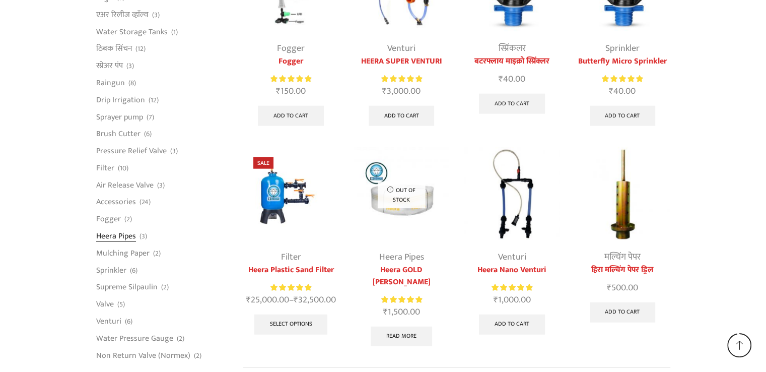  Describe the element at coordinates (121, 304) in the screenshot. I see `span: (5)` at that location.